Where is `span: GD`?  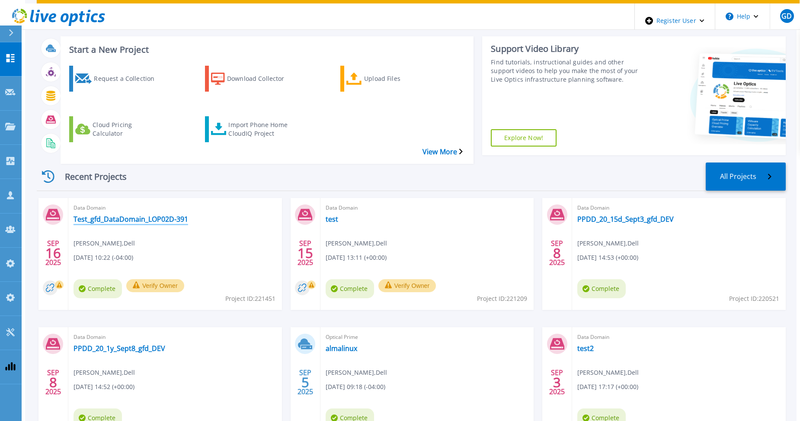 span: GD is located at coordinates (787, 16).